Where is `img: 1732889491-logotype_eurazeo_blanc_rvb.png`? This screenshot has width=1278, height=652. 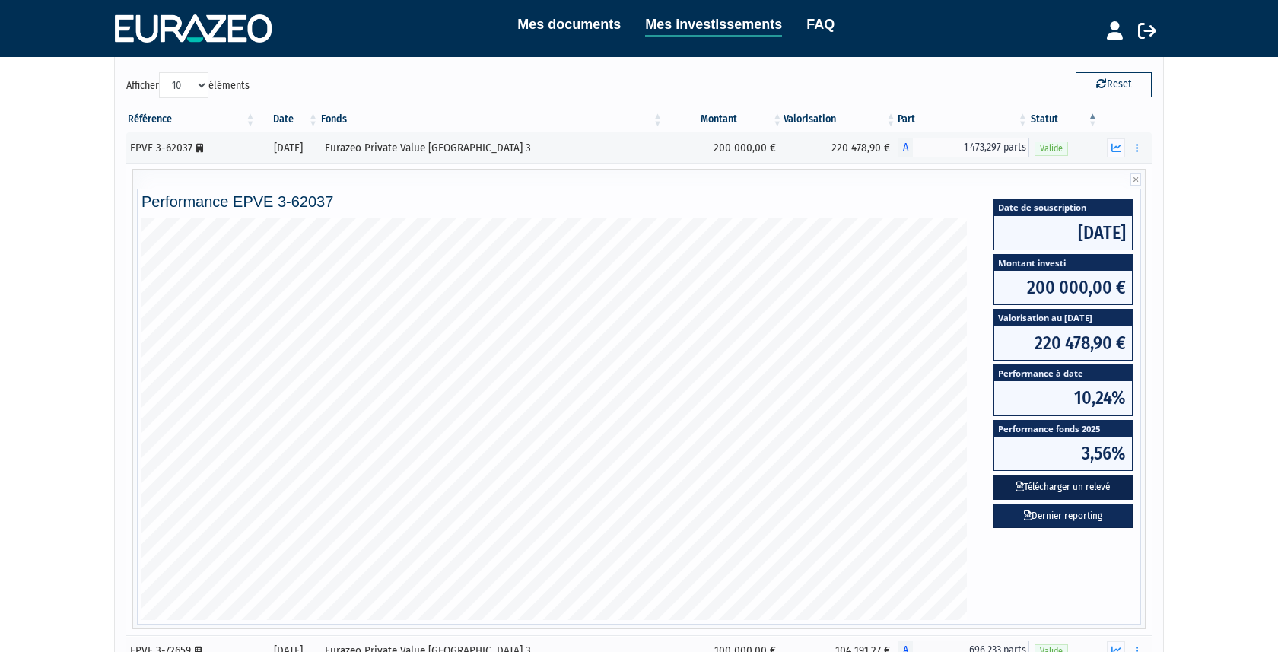
img: 1732889491-logotype_eurazeo_blanc_rvb.png is located at coordinates (193, 28).